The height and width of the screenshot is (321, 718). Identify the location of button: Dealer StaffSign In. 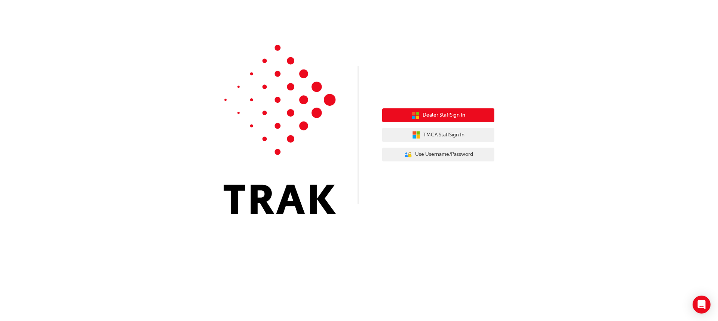
(439, 116).